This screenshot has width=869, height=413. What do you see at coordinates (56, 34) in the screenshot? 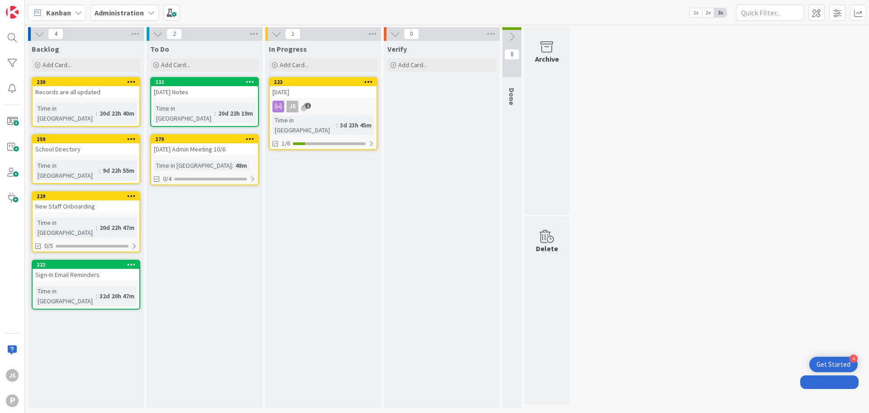
I see `span: 4` at bounding box center [56, 34].